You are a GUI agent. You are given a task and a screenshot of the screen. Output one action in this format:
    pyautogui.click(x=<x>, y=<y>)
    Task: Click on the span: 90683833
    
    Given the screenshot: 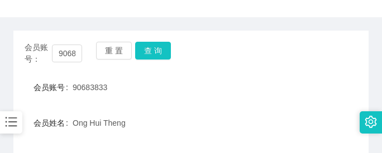 What is the action you would take?
    pyautogui.click(x=90, y=88)
    